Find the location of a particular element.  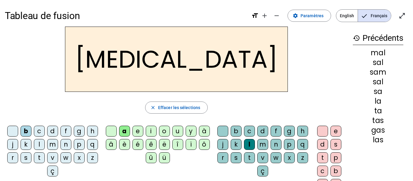

div: i is located at coordinates (151, 131).